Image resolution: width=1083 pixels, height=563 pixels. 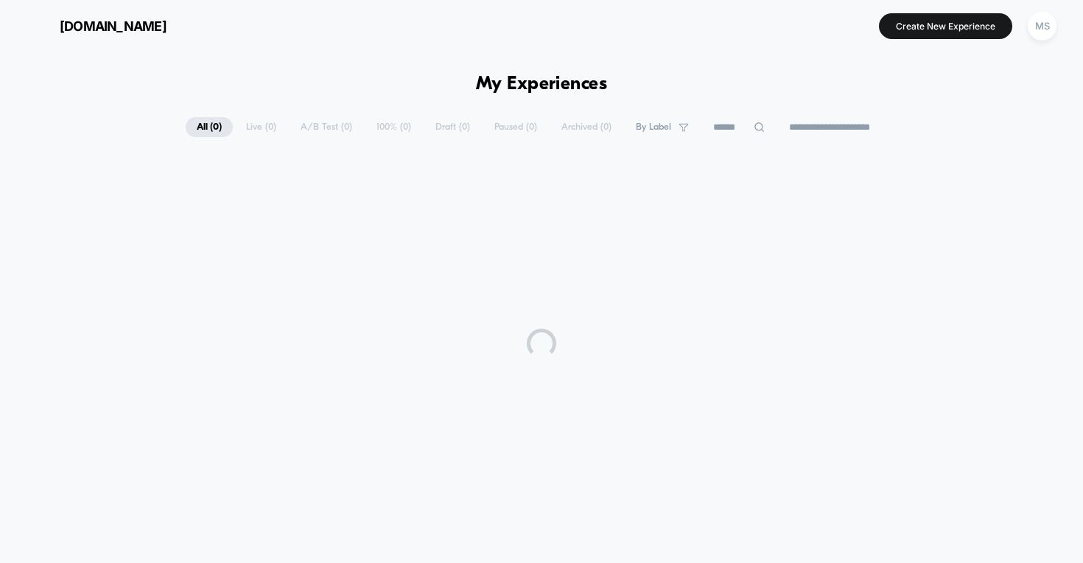 I want to click on button: MS, so click(x=1041, y=26).